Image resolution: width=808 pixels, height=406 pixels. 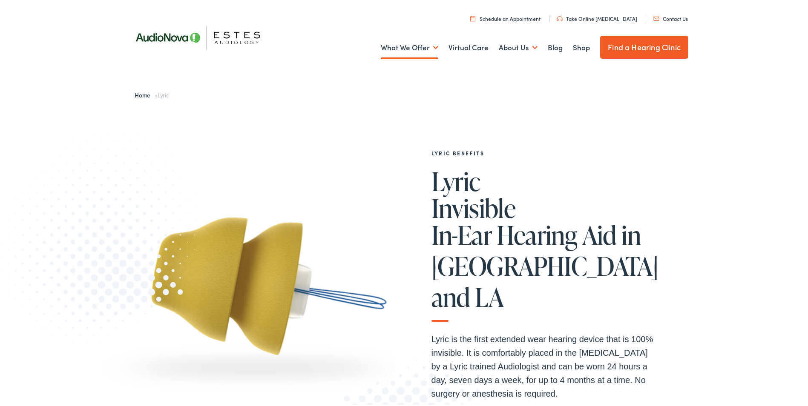 What do you see at coordinates (670, 17) in the screenshot?
I see `a: Contact Us` at bounding box center [670, 17].